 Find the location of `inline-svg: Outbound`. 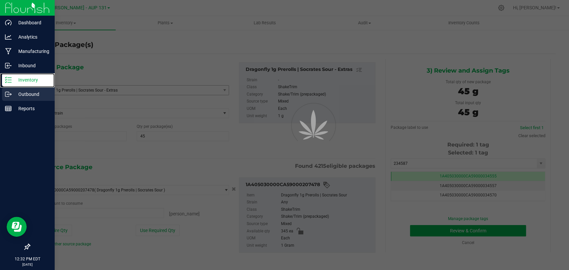

inline-svg: Outbound is located at coordinates (8, 94).